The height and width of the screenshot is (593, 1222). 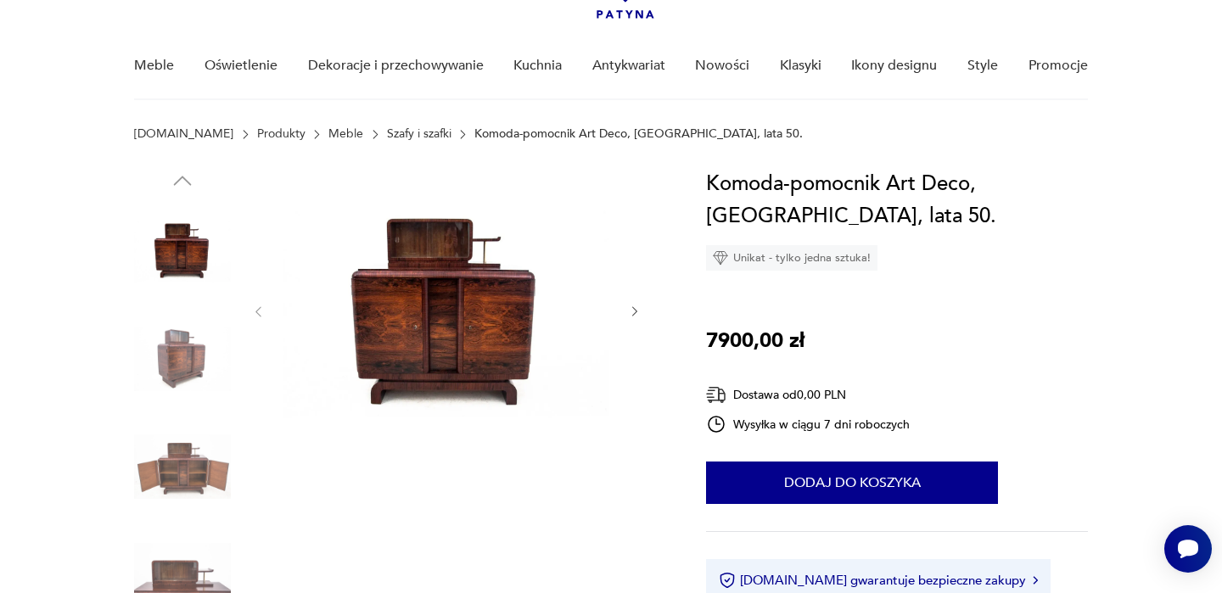 What do you see at coordinates (716, 395) in the screenshot?
I see `img: Ikona dostawy` at bounding box center [716, 395].